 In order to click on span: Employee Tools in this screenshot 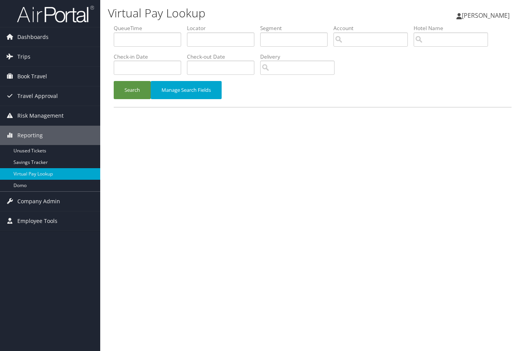, I will do `click(37, 221)`.